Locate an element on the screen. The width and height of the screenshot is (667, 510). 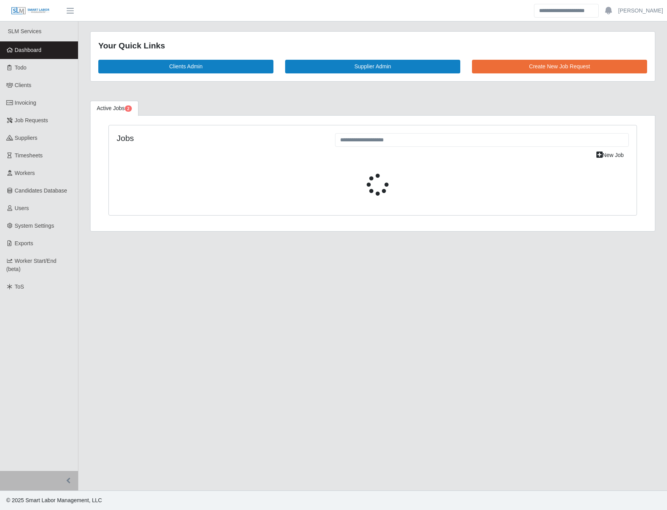
span: System Settings is located at coordinates (34, 226).